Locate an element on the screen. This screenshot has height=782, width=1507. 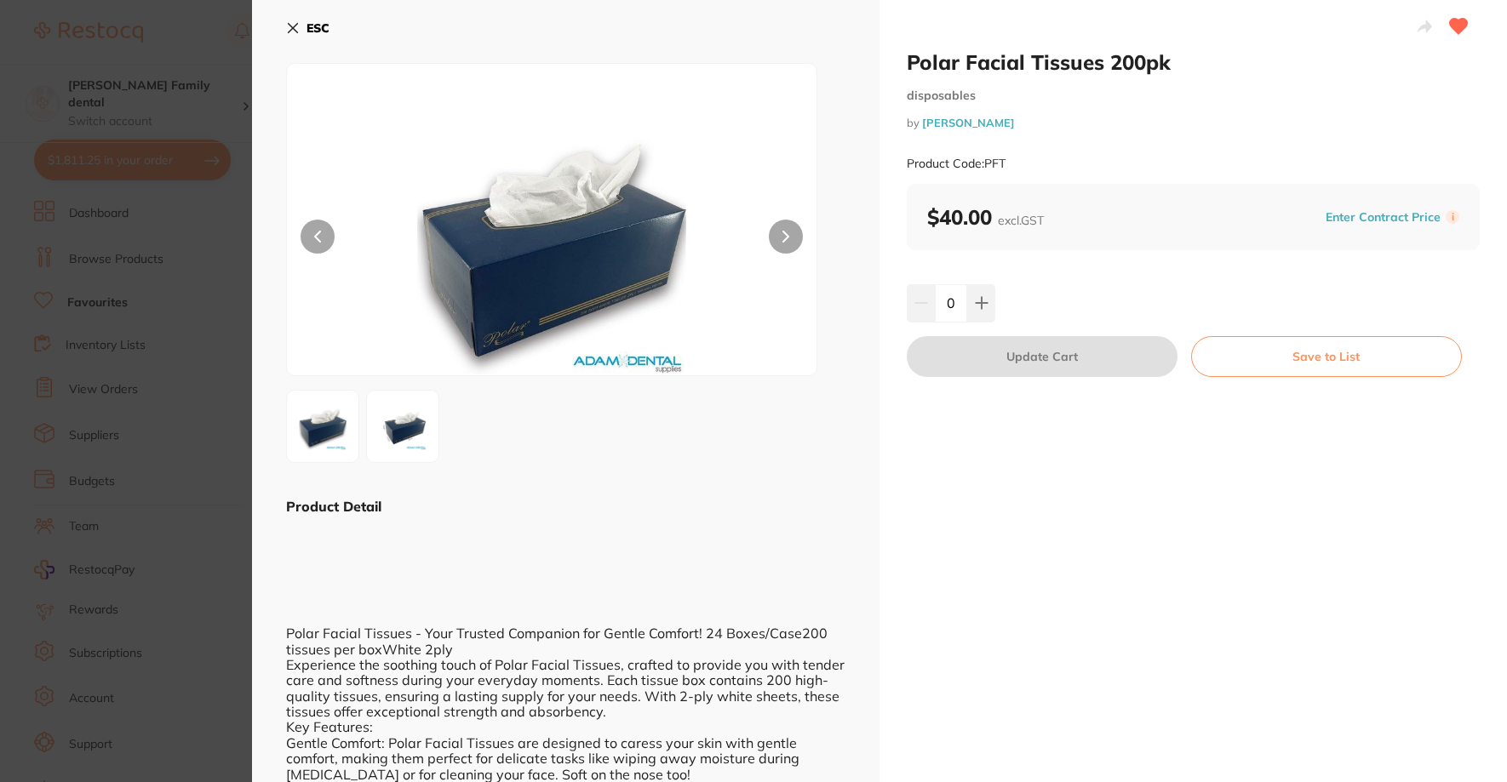
small: by is located at coordinates (1193, 123).